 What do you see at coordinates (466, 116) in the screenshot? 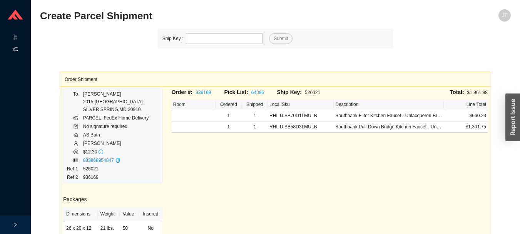
I see `td: $660.23` at bounding box center [466, 116].